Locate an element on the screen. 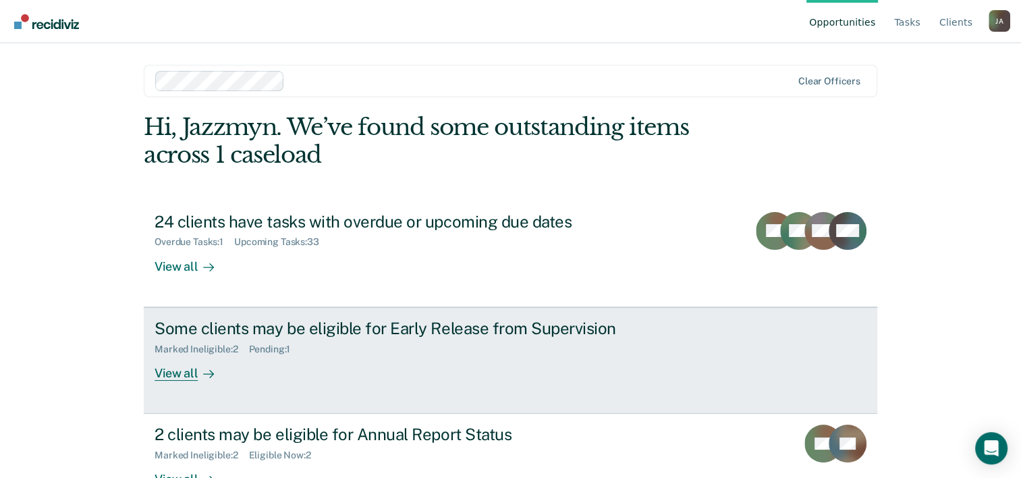  div: Hi, Jazzmyn. We’ve found some outstanding items across 1 caseload is located at coordinates (437, 141).